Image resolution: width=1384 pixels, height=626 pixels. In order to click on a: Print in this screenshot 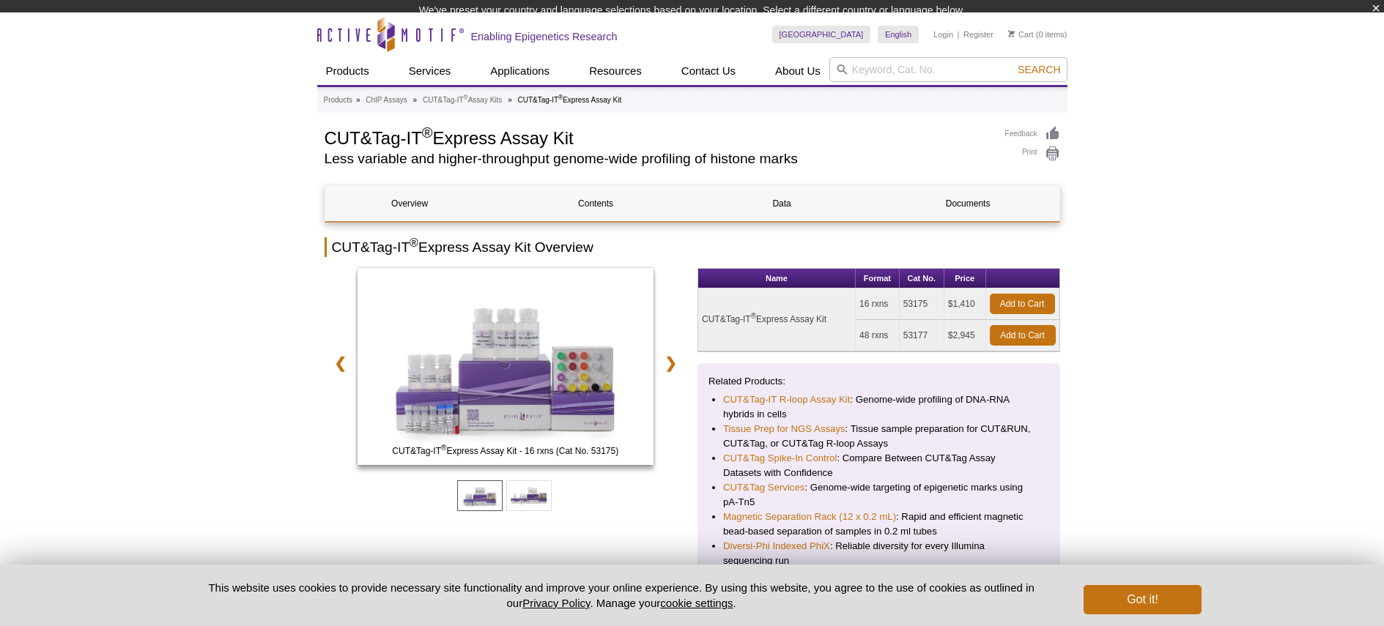, I will do `click(1032, 154)`.